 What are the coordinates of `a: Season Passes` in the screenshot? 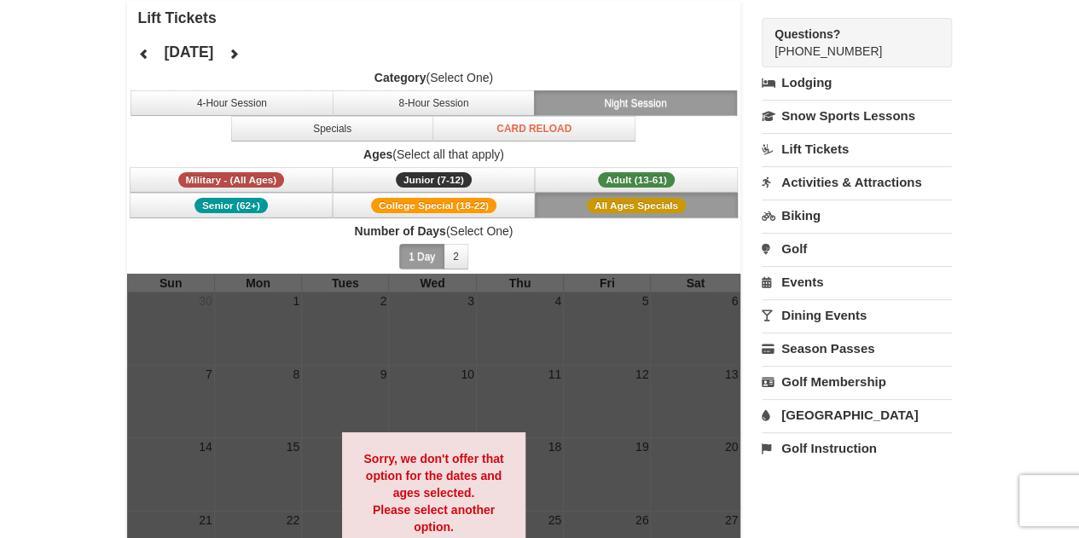 It's located at (857, 348).